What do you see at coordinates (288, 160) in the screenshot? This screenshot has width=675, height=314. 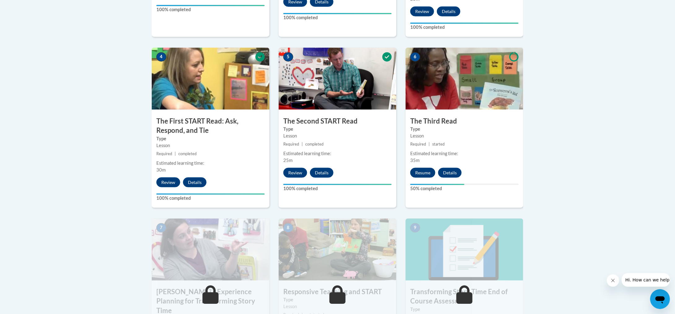 I see `span: 25m` at bounding box center [288, 160].